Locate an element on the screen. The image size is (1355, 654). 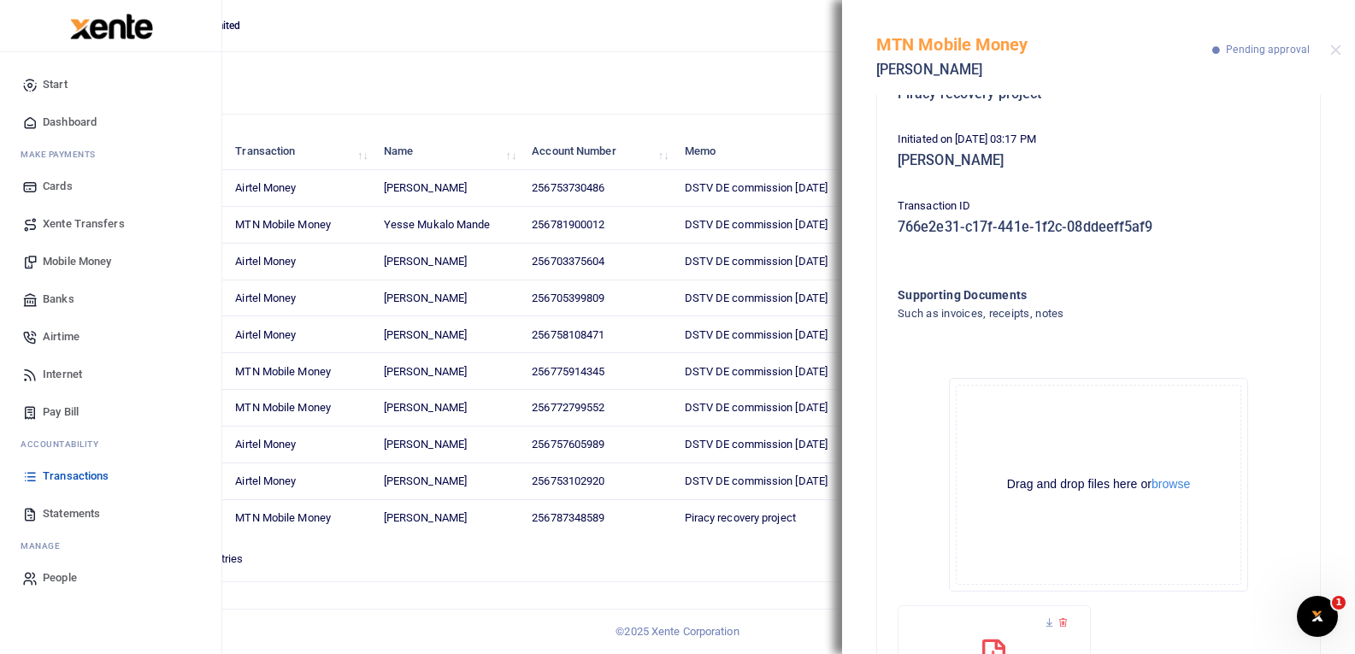
a: Airtime is located at coordinates (110, 337).